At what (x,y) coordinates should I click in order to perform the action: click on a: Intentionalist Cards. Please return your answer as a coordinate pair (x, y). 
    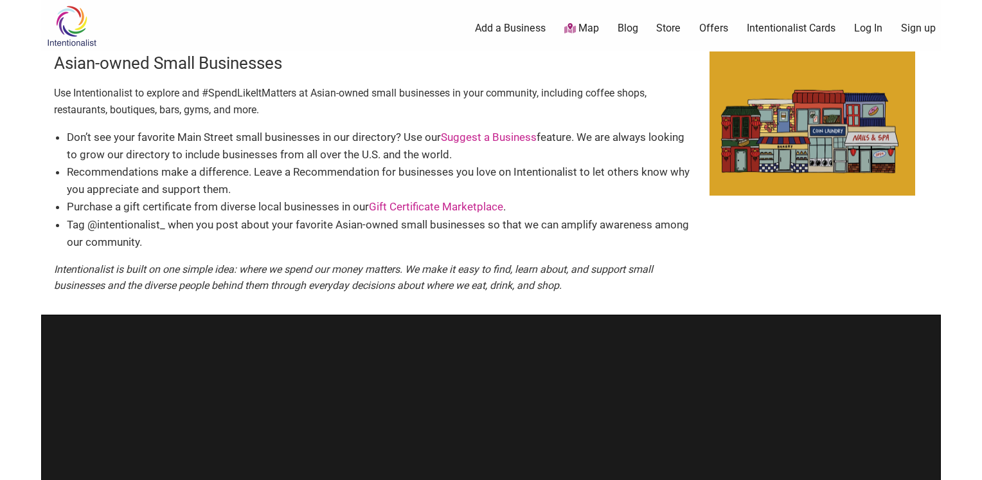
    Looking at the image, I should click on (791, 28).